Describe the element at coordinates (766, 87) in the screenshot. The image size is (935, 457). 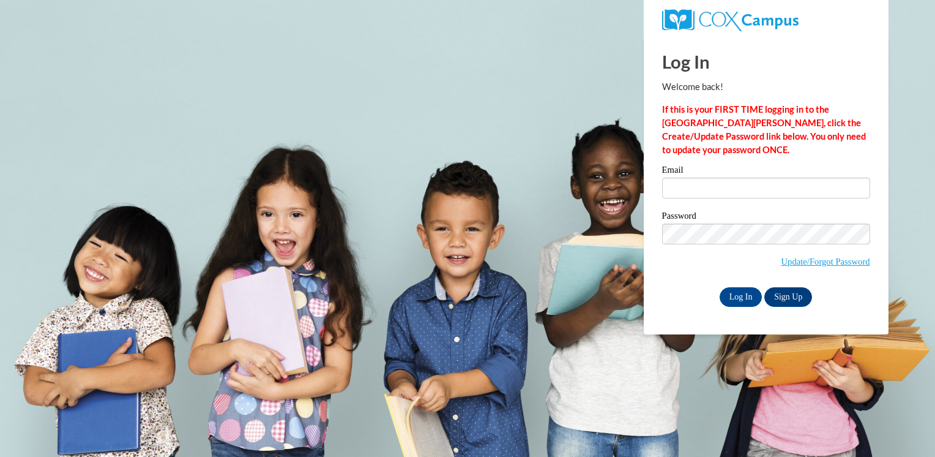
I see `p: Welcome back!` at that location.